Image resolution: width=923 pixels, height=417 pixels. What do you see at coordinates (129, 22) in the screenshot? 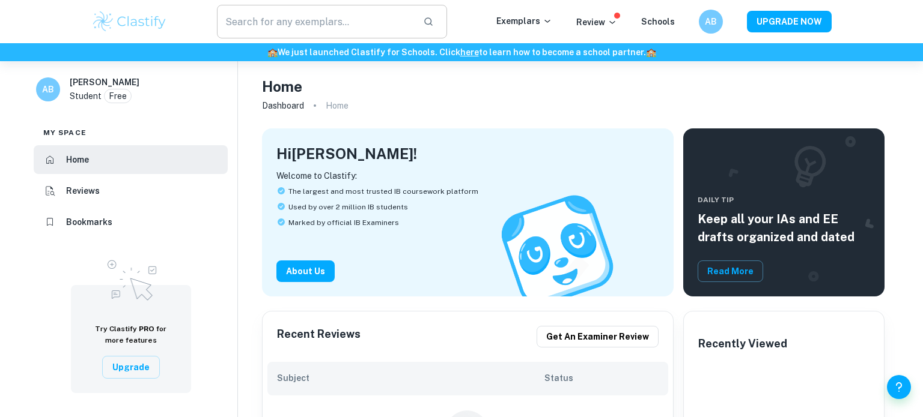
I see `a: Clastify logo` at bounding box center [129, 22].